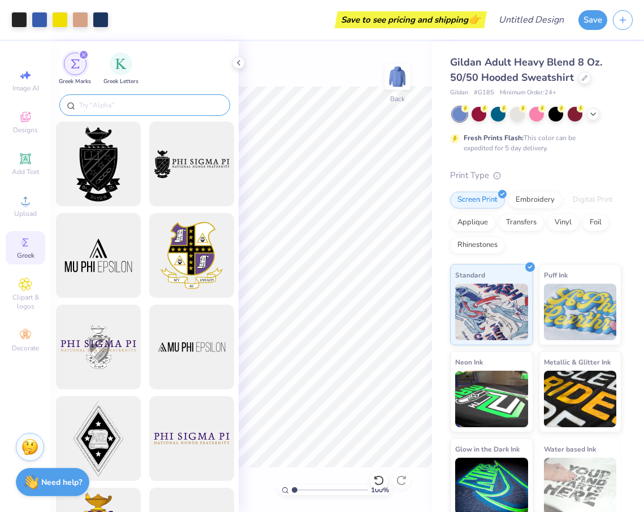  I want to click on img: Back, so click(397, 77).